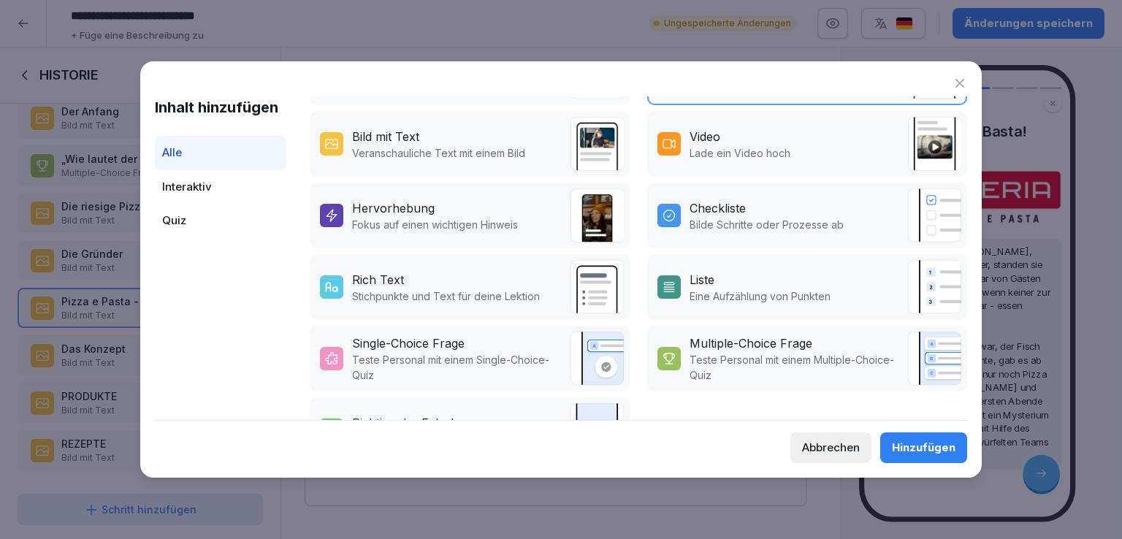  What do you see at coordinates (597, 359) in the screenshot?
I see `img: single_choice_quiz.svg` at bounding box center [597, 359].